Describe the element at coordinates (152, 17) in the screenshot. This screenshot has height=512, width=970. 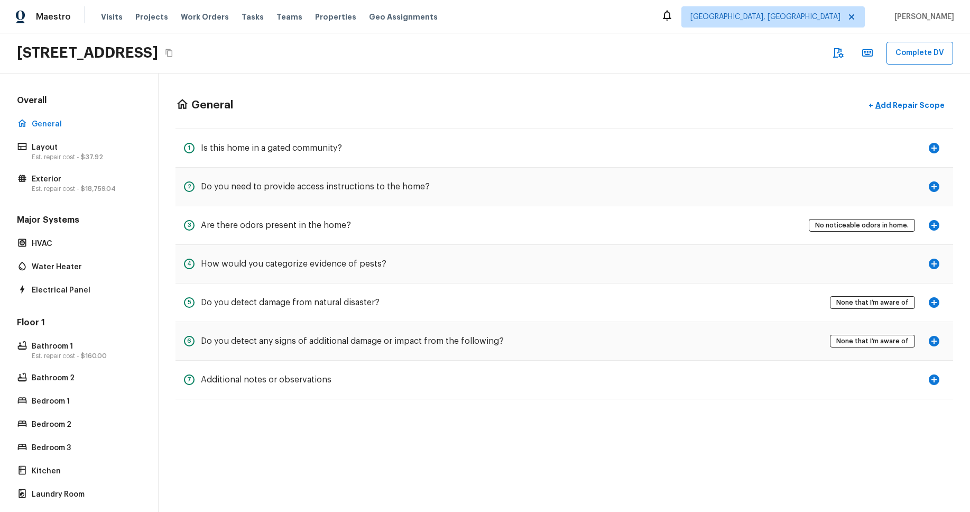
I see `span: Projects` at that location.